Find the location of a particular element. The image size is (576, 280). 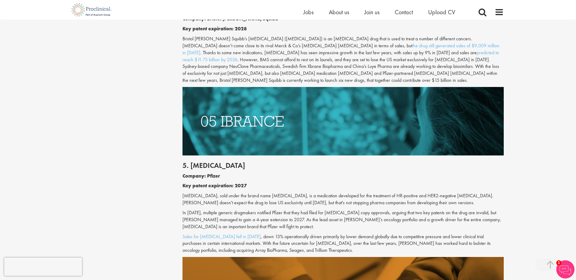

a: Join us is located at coordinates (372, 12).